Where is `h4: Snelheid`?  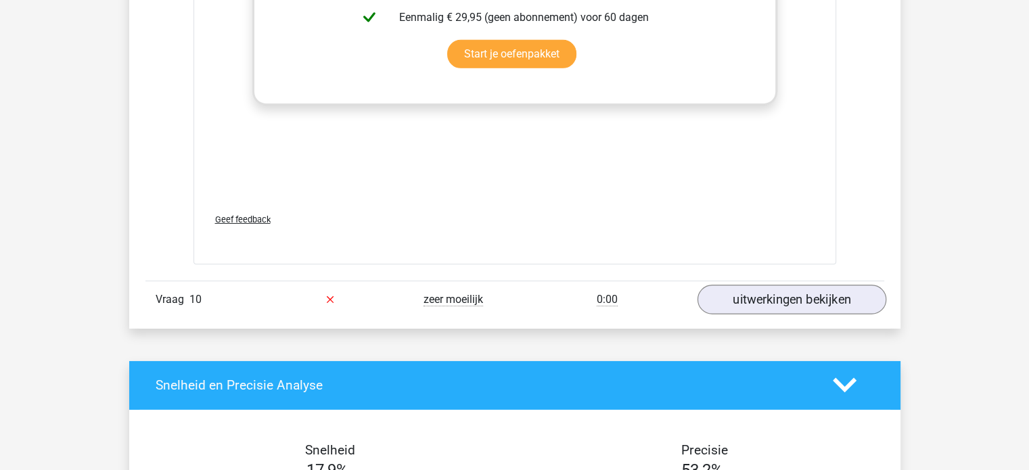 h4: Snelheid is located at coordinates (330, 450).